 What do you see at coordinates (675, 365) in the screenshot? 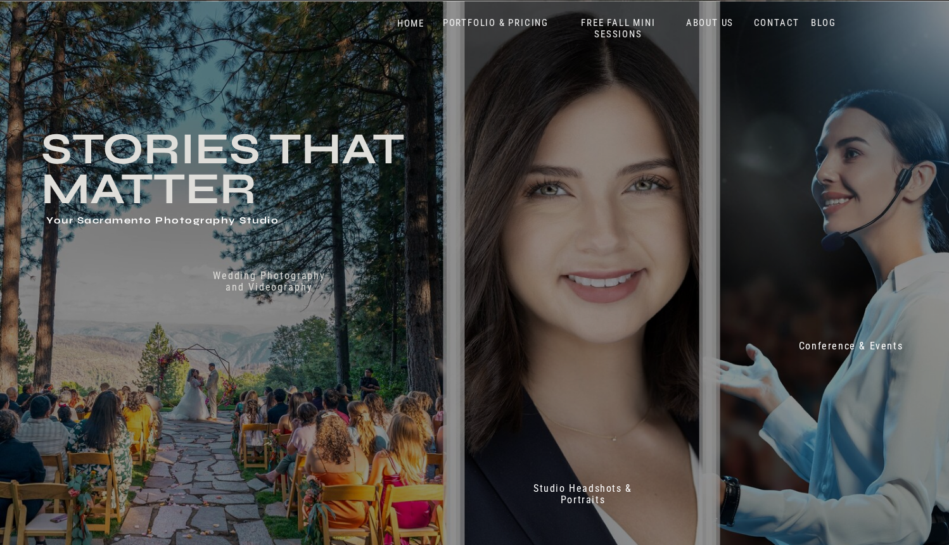
I see `h2: Don't just take our word for it` at bounding box center [675, 365].